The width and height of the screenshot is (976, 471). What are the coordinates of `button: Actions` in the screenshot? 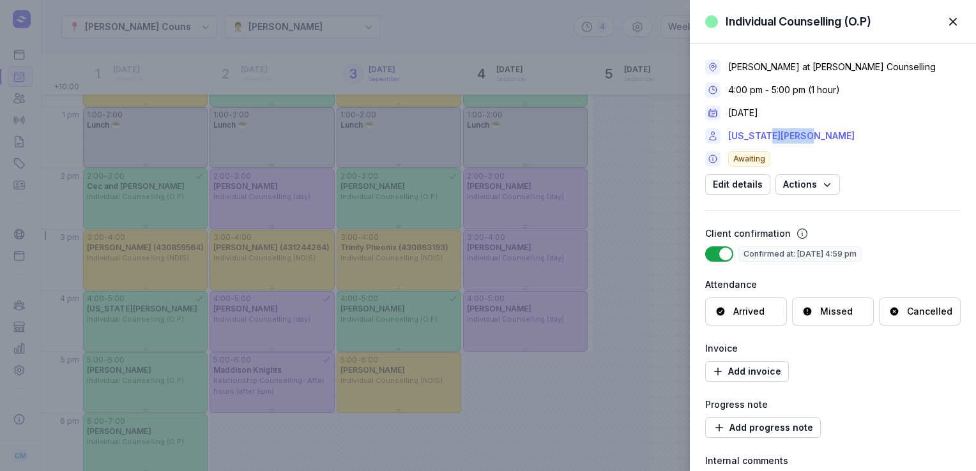 It's located at (807, 185).